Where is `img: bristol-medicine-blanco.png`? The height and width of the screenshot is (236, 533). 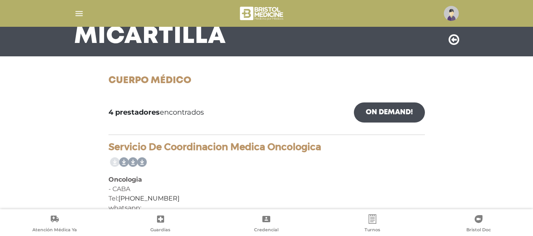 img: bristol-medicine-blanco.png is located at coordinates (262, 13).